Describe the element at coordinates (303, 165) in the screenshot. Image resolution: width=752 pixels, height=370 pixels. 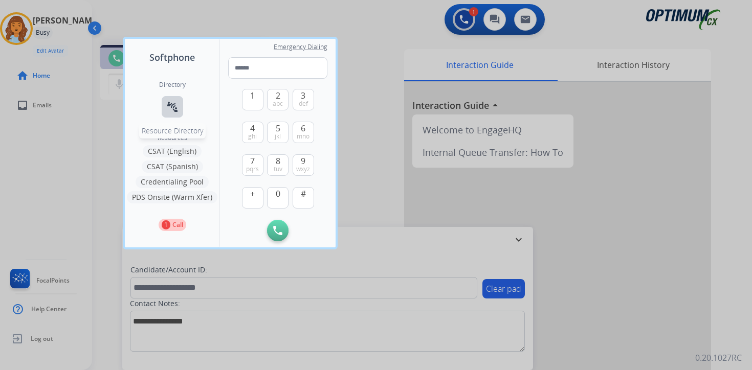
I see `button: 9wxyz` at that location.